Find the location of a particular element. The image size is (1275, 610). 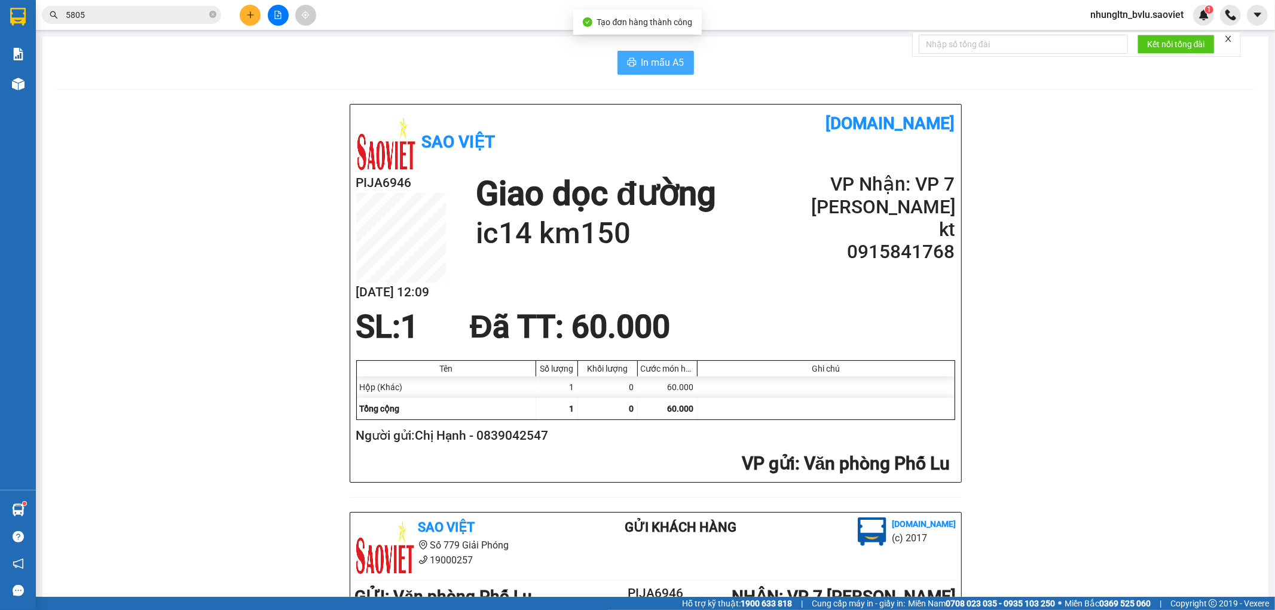

b: Gửi khách hàng is located at coordinates (680, 527).